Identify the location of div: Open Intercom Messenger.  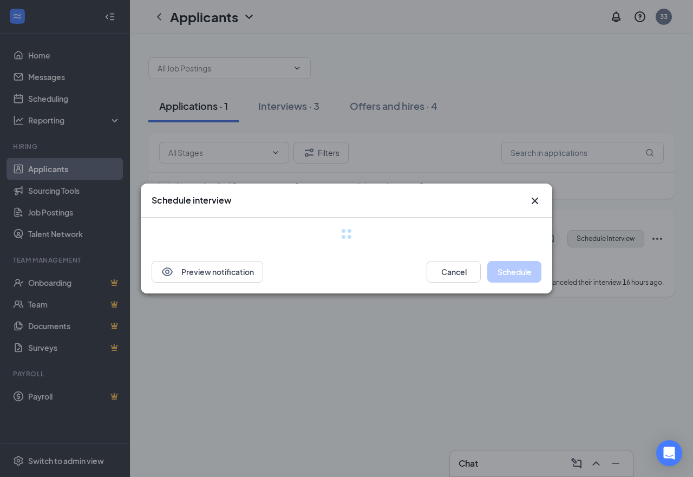
(669, 453).